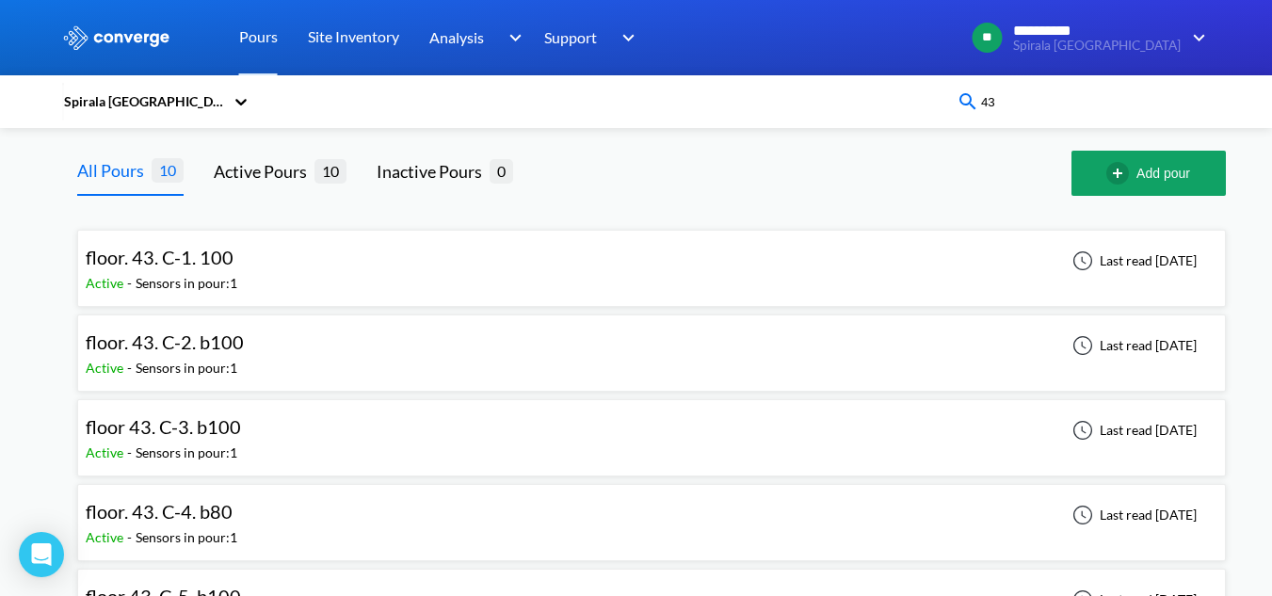 The height and width of the screenshot is (596, 1272). I want to click on button: Add pour, so click(1149, 173).